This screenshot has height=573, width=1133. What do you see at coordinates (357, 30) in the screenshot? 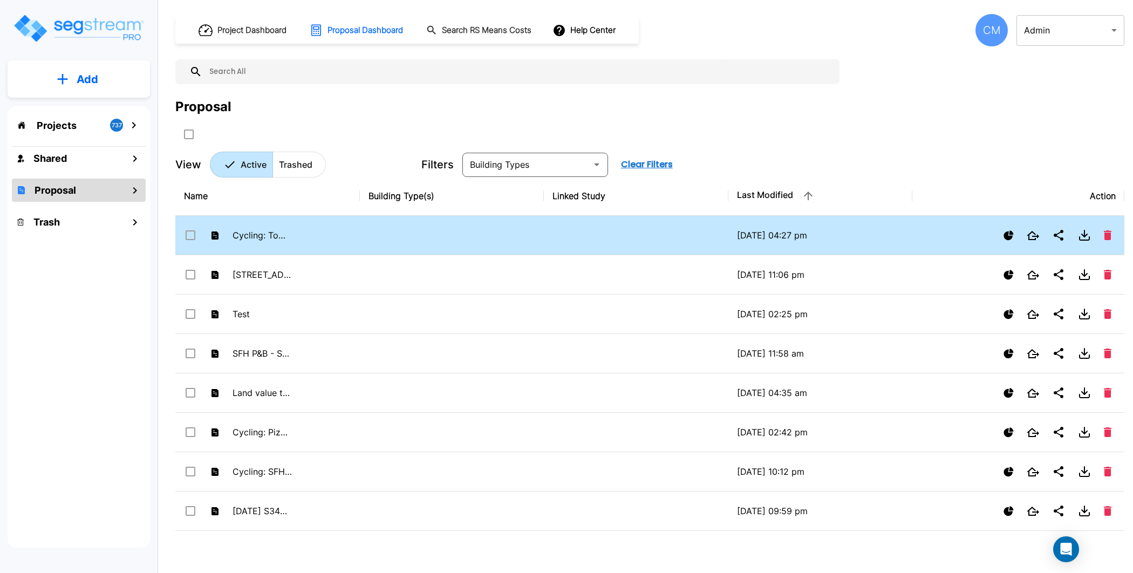
I see `button: Proposal Dashboard` at bounding box center [357, 30].